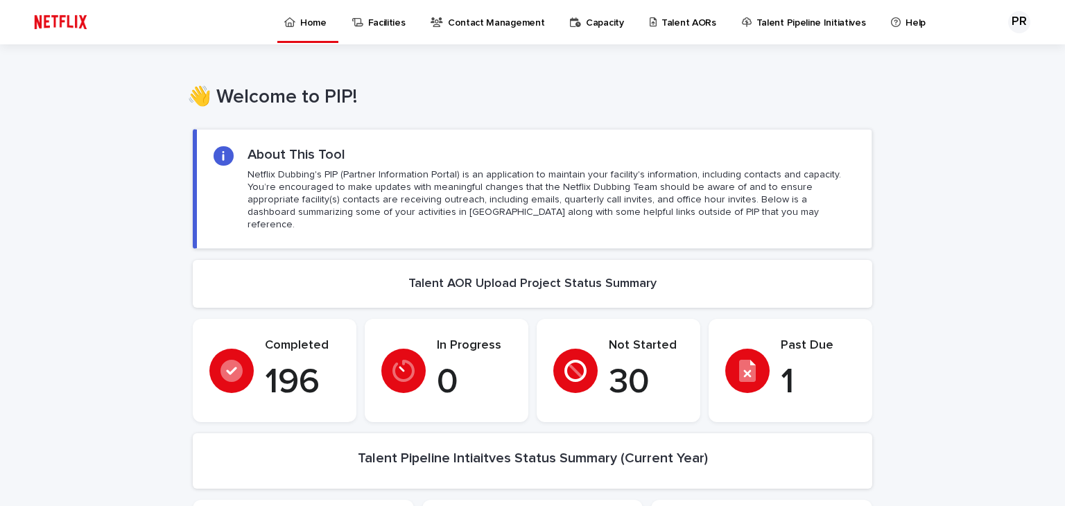 The image size is (1065, 506). Describe the element at coordinates (296, 155) in the screenshot. I see `h2: About This Tool` at that location.